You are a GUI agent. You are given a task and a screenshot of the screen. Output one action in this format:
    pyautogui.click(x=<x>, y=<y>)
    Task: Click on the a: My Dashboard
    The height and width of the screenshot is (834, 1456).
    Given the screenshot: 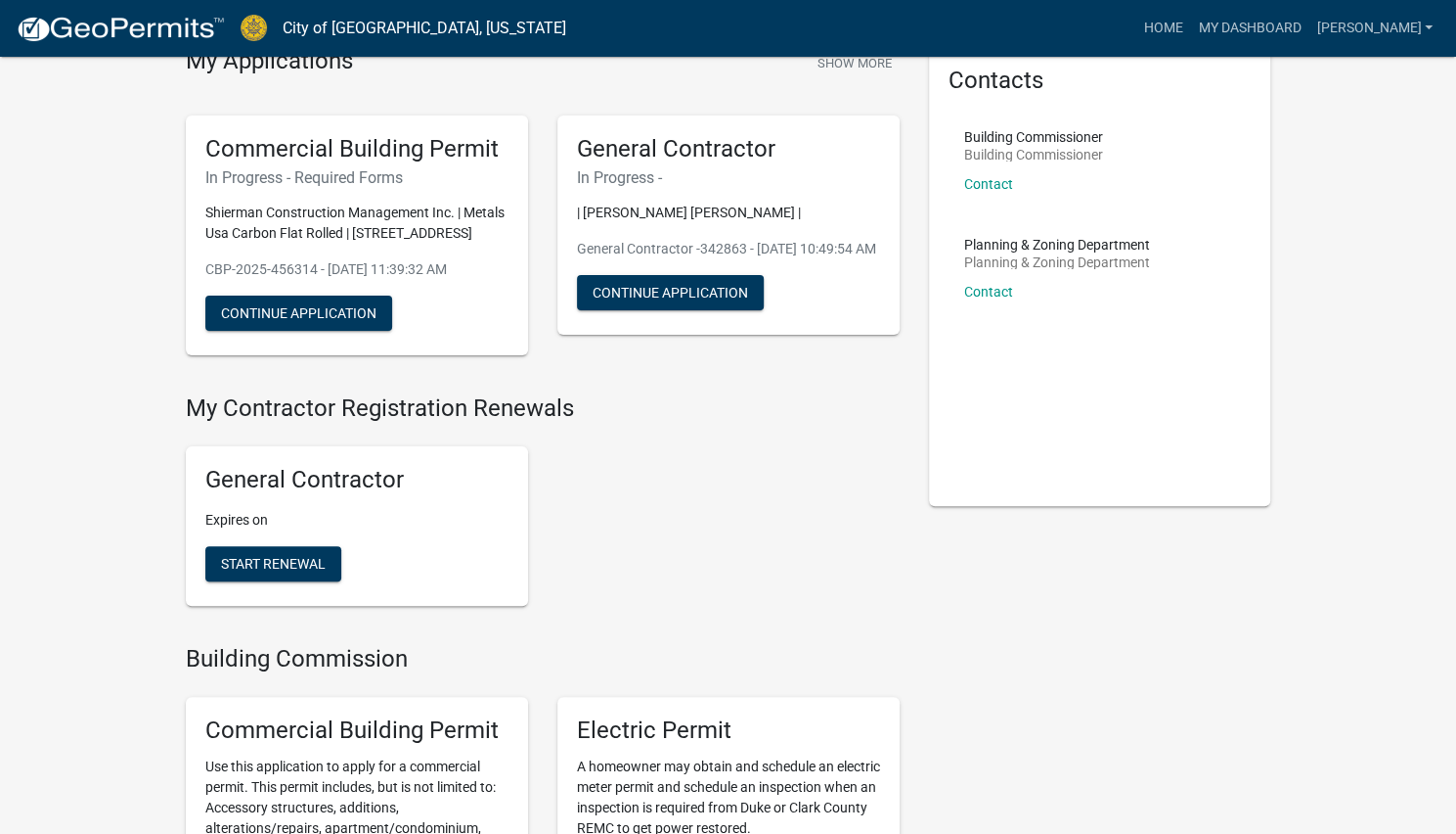 What is the action you would take?
    pyautogui.click(x=1249, y=29)
    